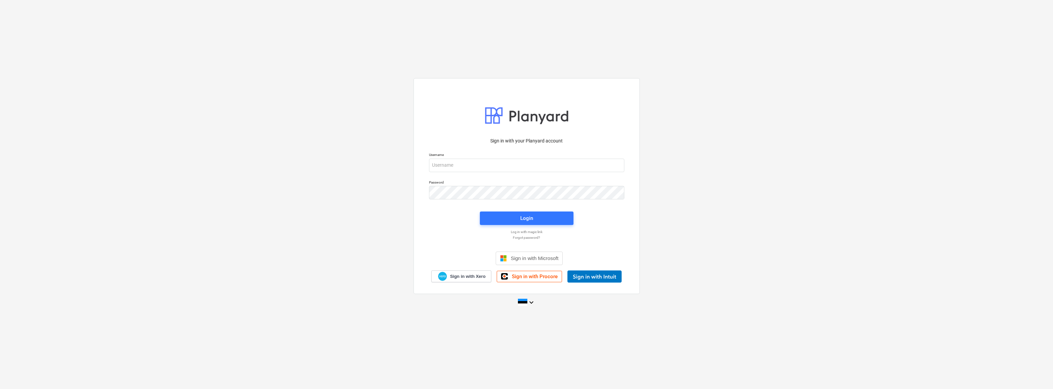  I want to click on a: Log in with magic link, so click(527, 232).